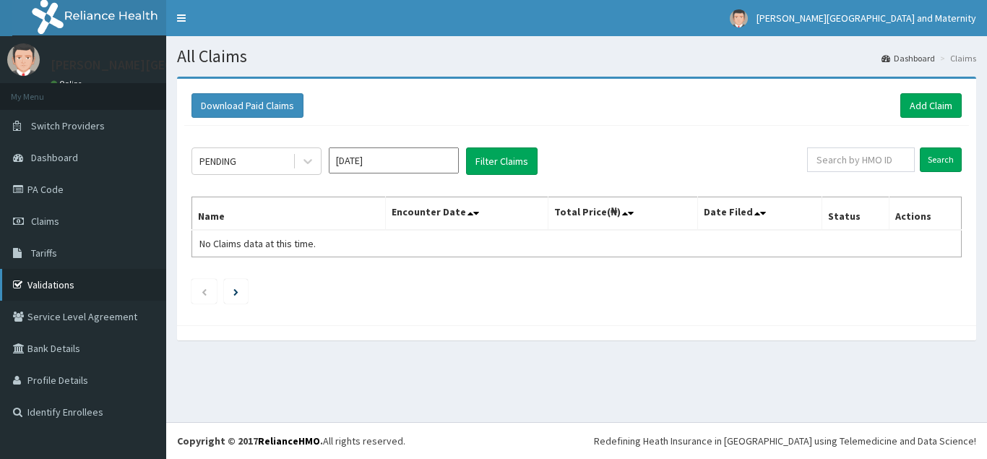  Describe the element at coordinates (289, 441) in the screenshot. I see `a: RelianceHMO` at that location.